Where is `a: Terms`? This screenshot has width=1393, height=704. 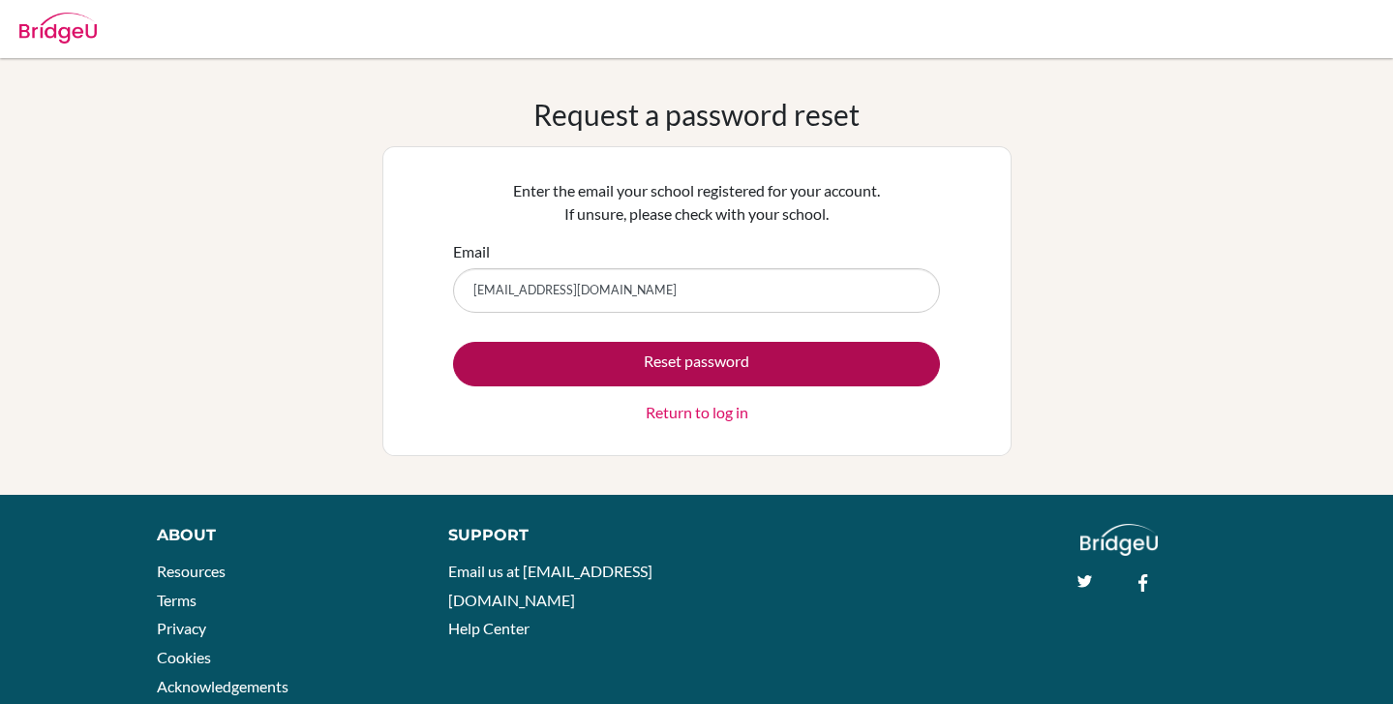
a: Terms is located at coordinates (176, 599).